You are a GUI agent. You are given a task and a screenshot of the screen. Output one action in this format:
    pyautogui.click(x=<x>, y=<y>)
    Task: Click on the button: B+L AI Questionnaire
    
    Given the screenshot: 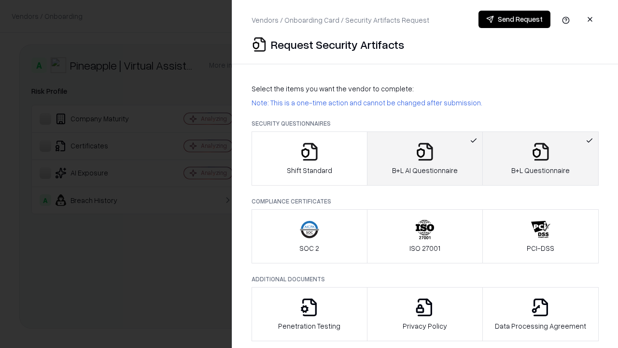 What is the action you would take?
    pyautogui.click(x=425, y=158)
    